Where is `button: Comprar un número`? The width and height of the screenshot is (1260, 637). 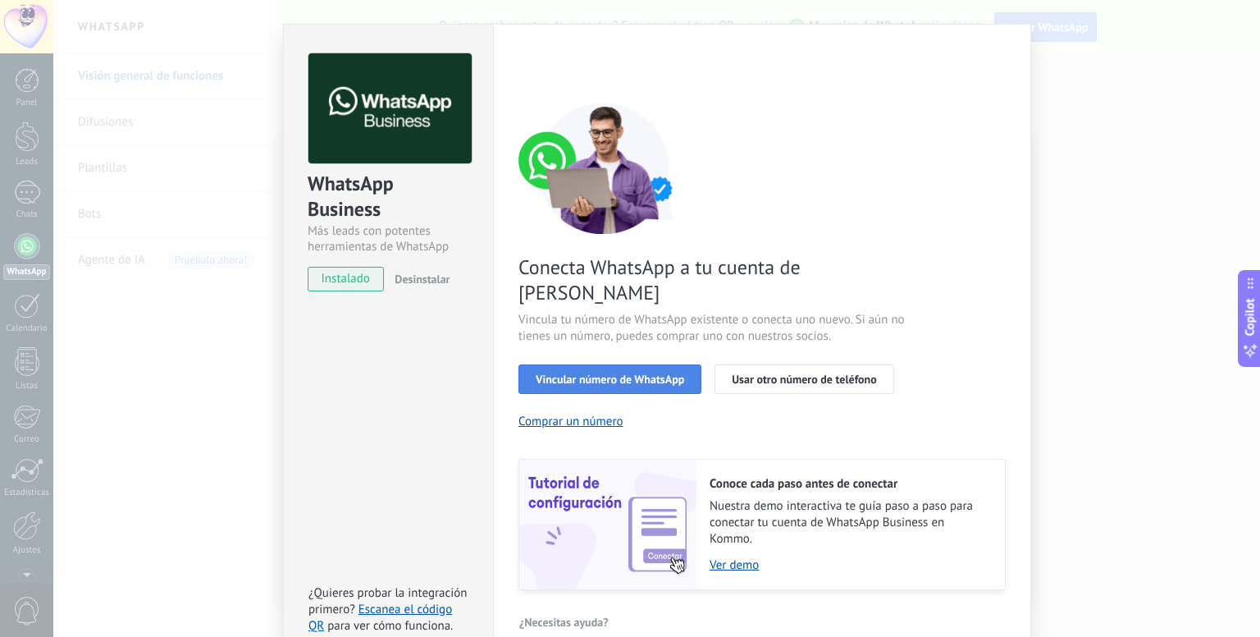 button: Comprar un número is located at coordinates (571, 421).